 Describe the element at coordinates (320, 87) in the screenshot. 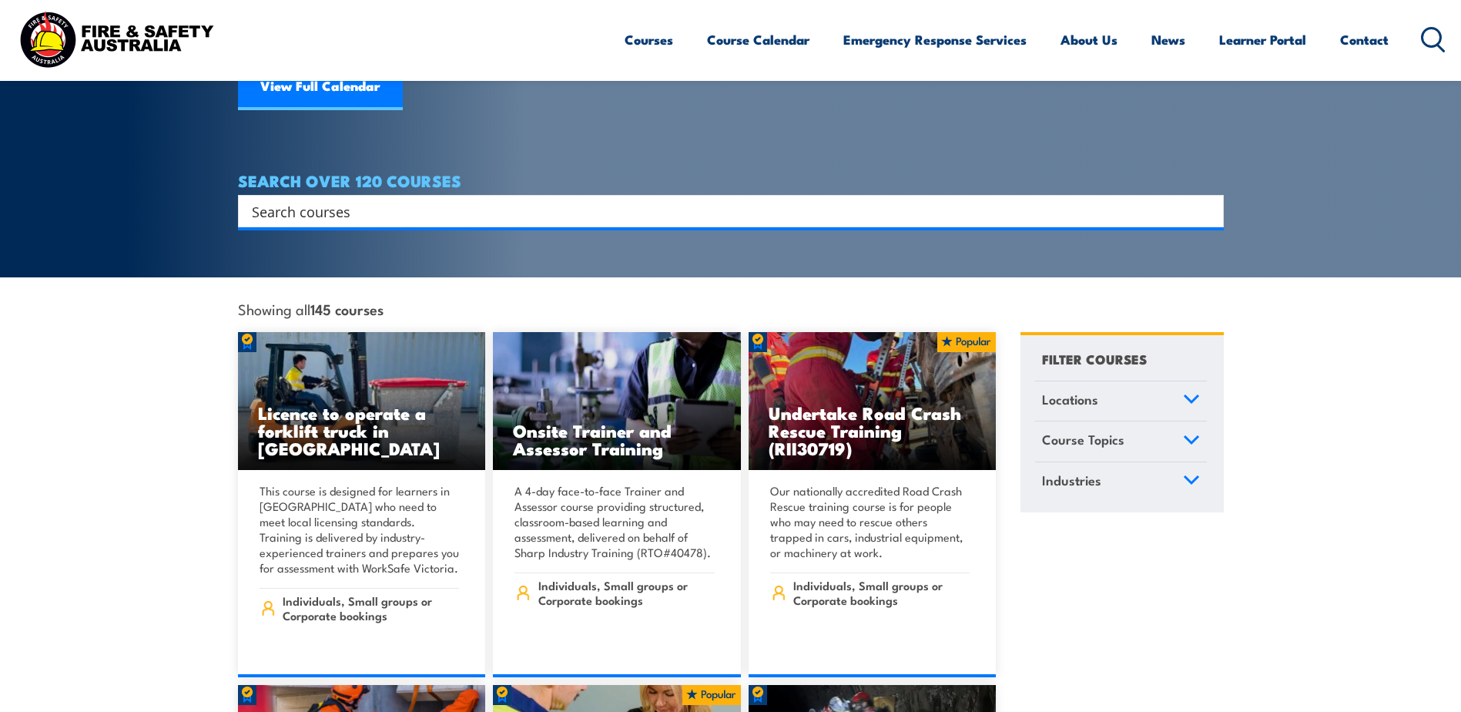

I see `a: View Full Calendar` at that location.